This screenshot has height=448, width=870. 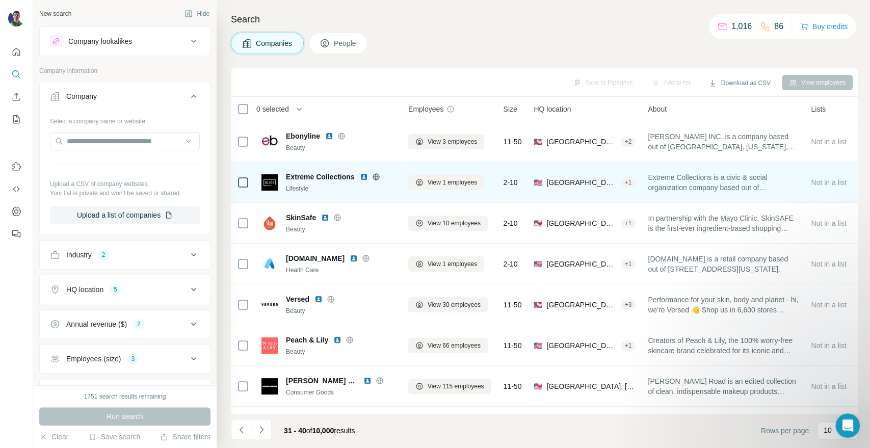 What do you see at coordinates (446, 264) in the screenshot?
I see `button: View 1 employees` at bounding box center [446, 264].